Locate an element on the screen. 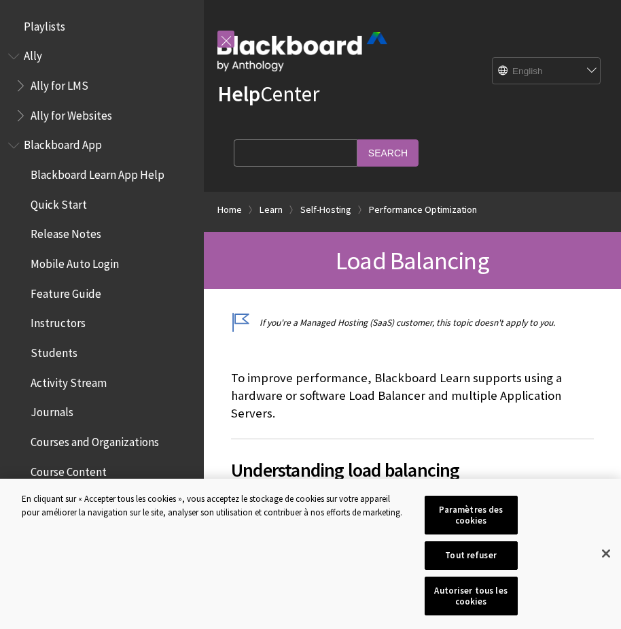  span: Blackboard Learn App Help is located at coordinates (97, 172).